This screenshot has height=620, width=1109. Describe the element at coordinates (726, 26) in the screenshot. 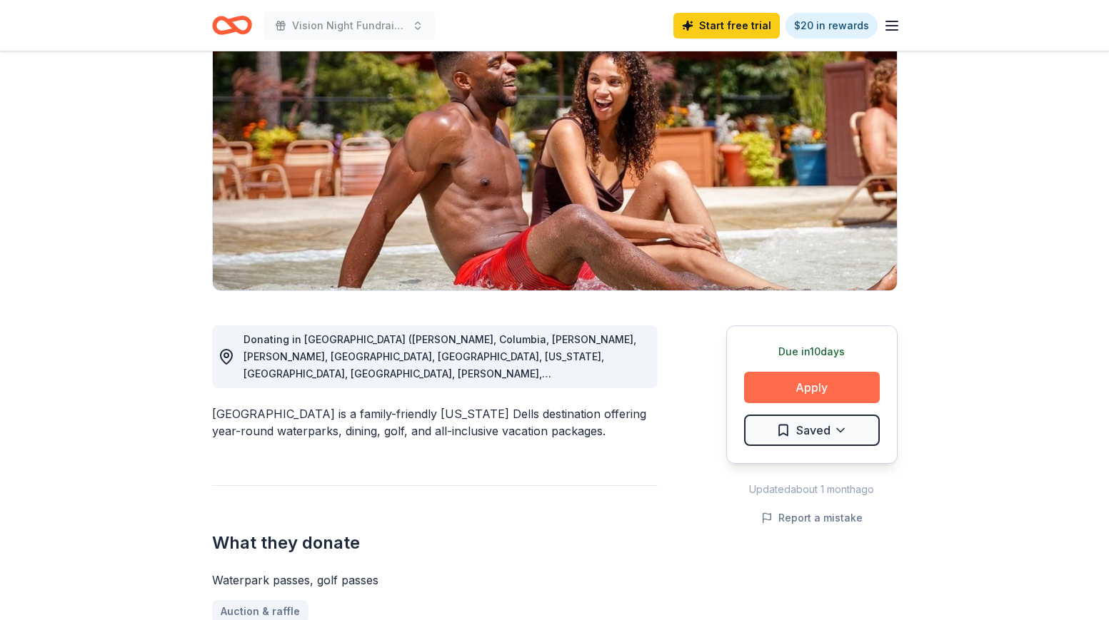

I see `a: Start free trial` at that location.